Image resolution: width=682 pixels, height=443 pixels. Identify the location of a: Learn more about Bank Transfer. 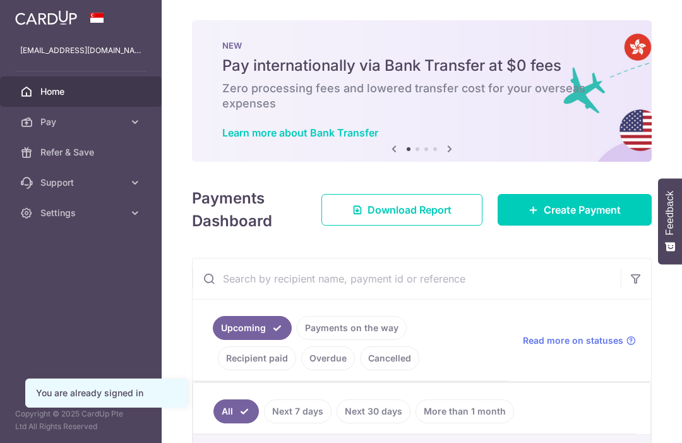
(300, 133).